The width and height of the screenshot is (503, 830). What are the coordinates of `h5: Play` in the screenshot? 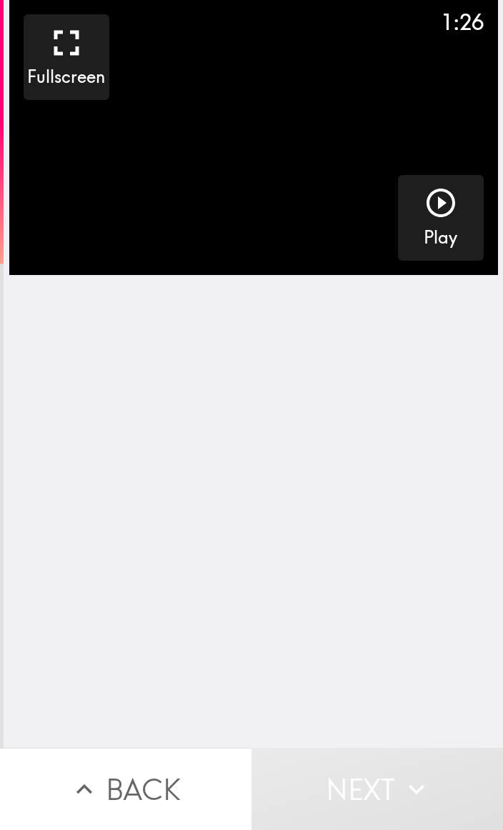 It's located at (440, 238).